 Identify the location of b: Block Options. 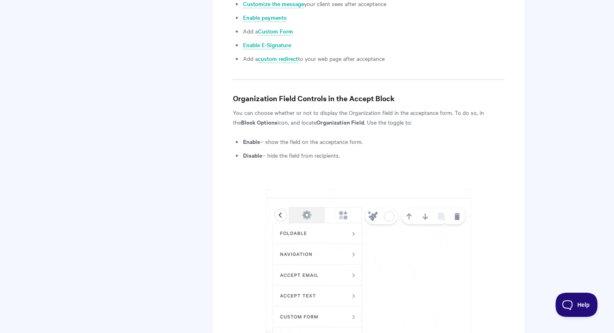
(259, 122).